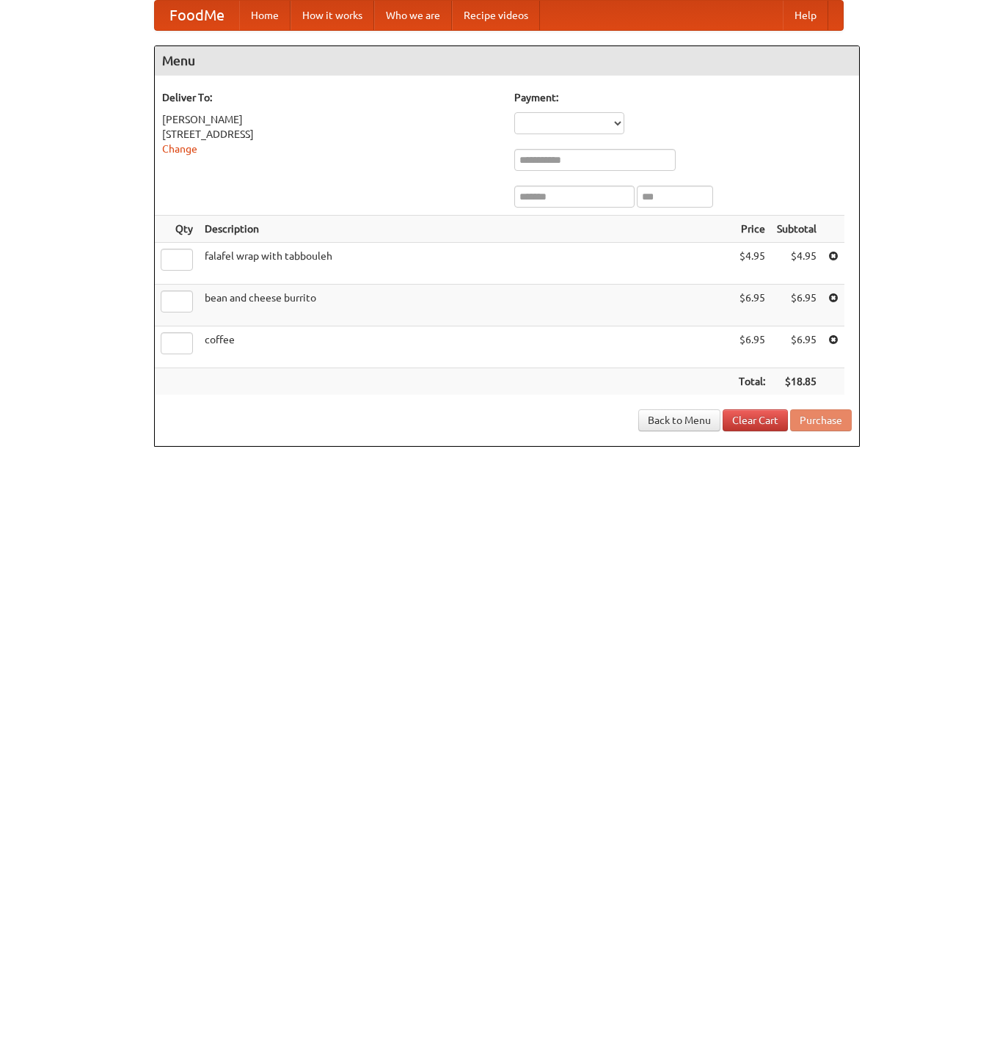 The height and width of the screenshot is (1038, 997). I want to click on a: Recipe videos, so click(496, 15).